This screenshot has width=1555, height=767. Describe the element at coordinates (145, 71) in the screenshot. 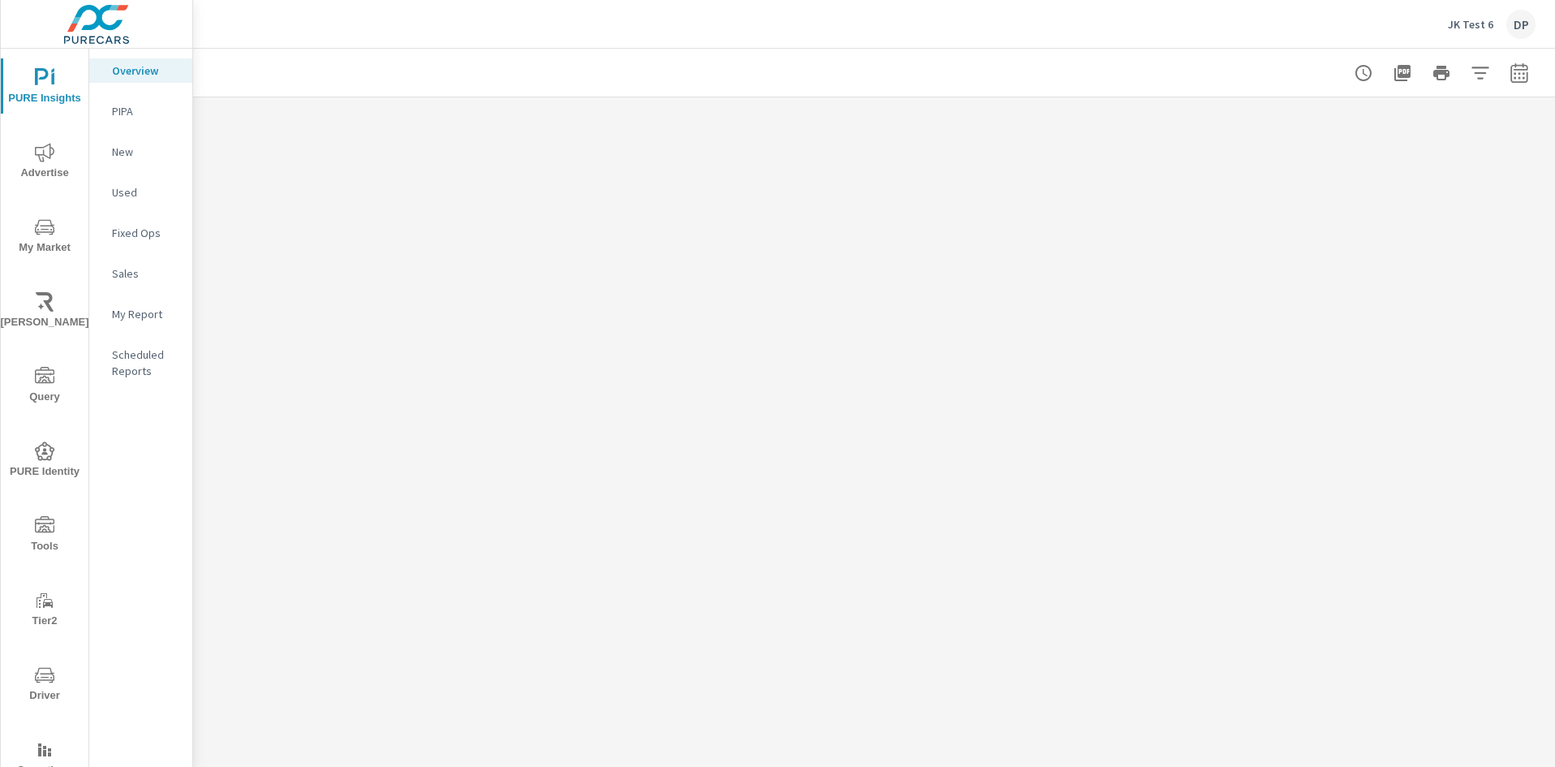

I see `p: Overview` at that location.